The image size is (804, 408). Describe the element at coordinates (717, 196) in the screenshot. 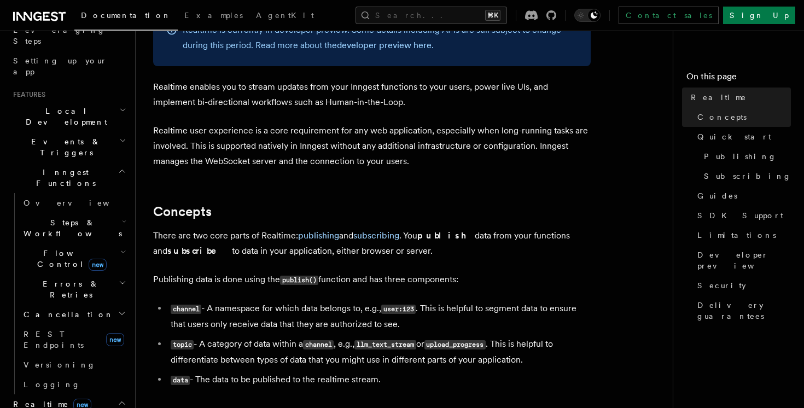

I see `span: Guides` at that location.